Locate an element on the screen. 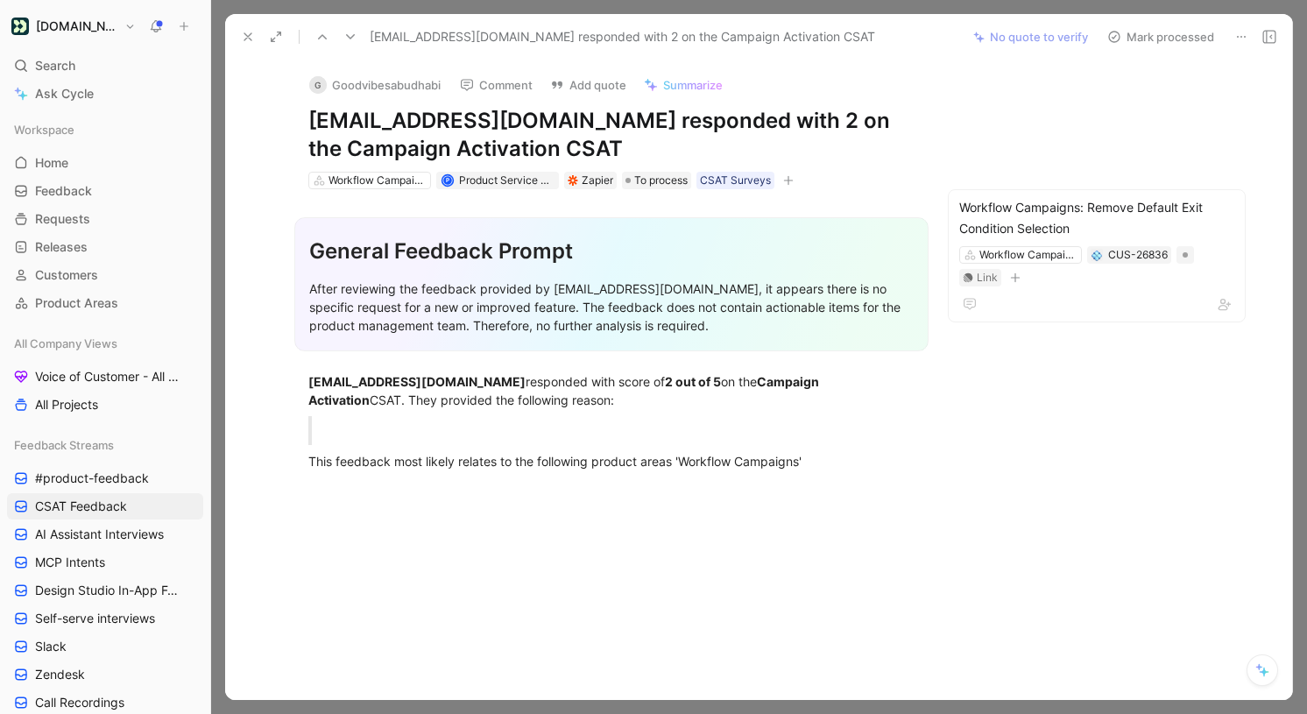 The width and height of the screenshot is (1307, 714). a: Releases is located at coordinates (105, 247).